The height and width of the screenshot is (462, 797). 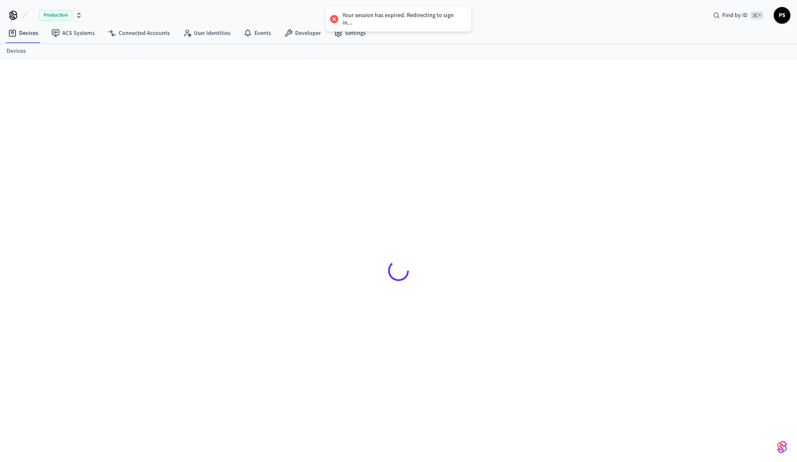 I want to click on a: Events, so click(x=257, y=33).